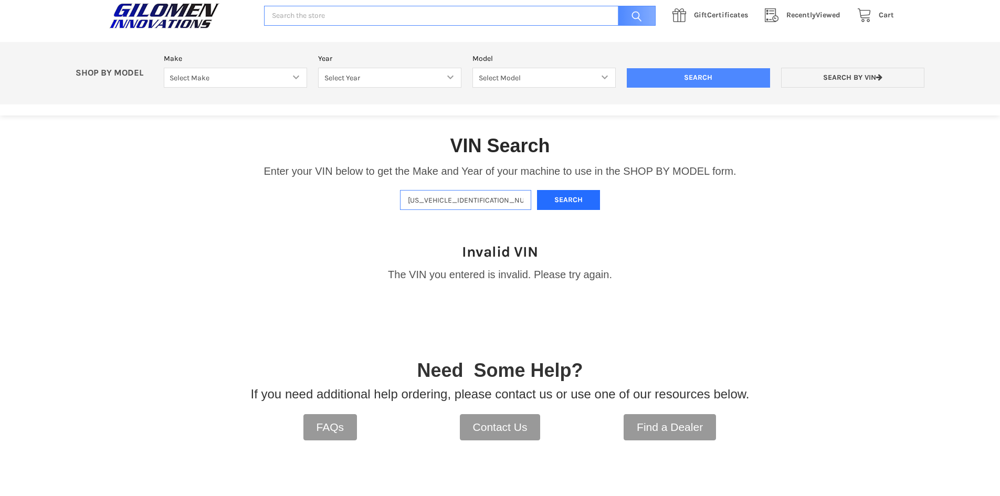 The image size is (1000, 496). I want to click on a: RecentlyViewed, so click(805, 15).